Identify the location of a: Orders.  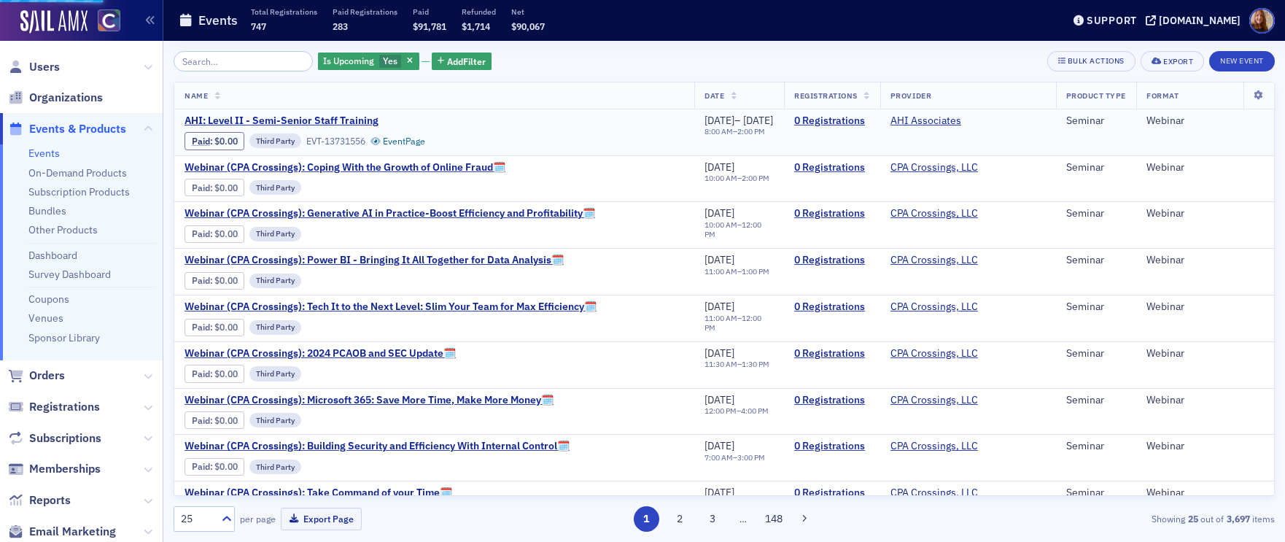
(36, 376).